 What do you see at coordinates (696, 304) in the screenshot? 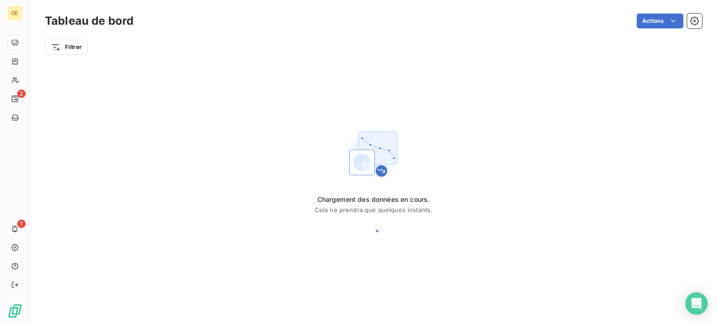
I see `div: Open Intercom Messenger` at bounding box center [696, 304].